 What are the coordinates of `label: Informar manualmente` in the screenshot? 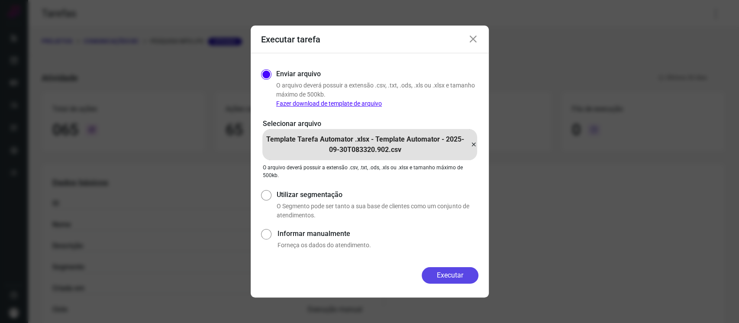 It's located at (377, 234).